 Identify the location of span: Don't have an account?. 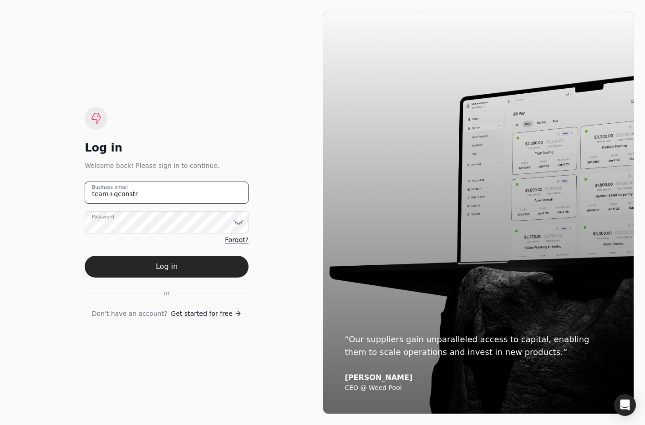
(130, 314).